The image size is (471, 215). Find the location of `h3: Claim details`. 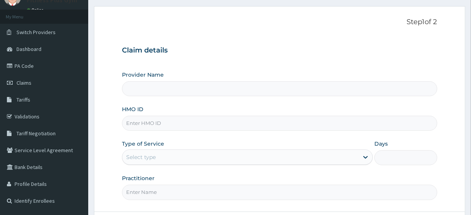

h3: Claim details is located at coordinates (279, 51).